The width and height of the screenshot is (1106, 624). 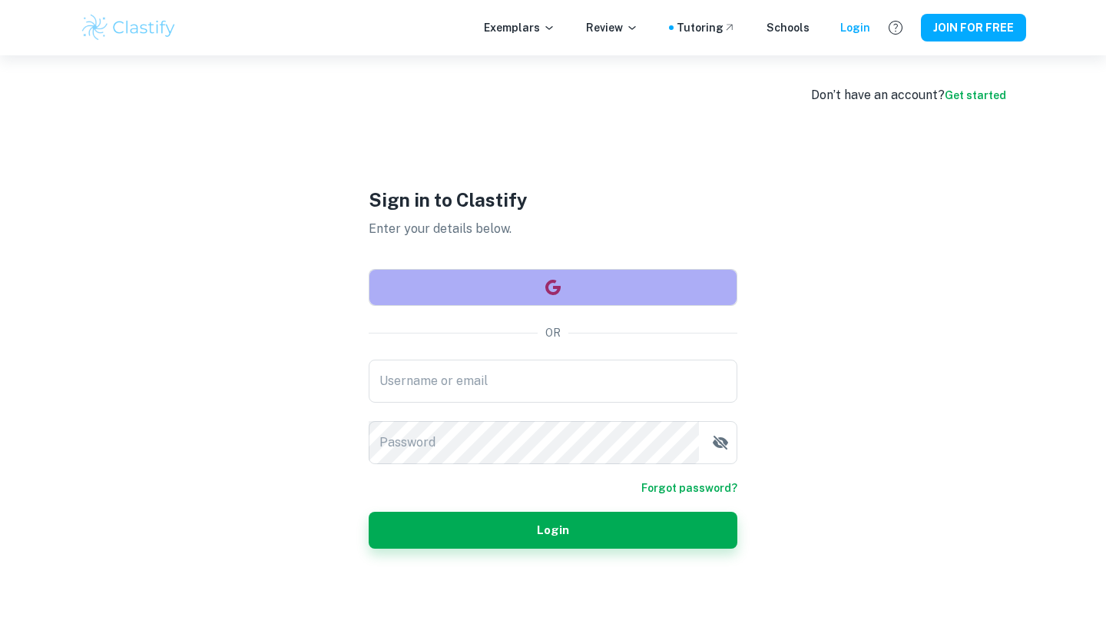 I want to click on a: Get started, so click(x=976, y=95).